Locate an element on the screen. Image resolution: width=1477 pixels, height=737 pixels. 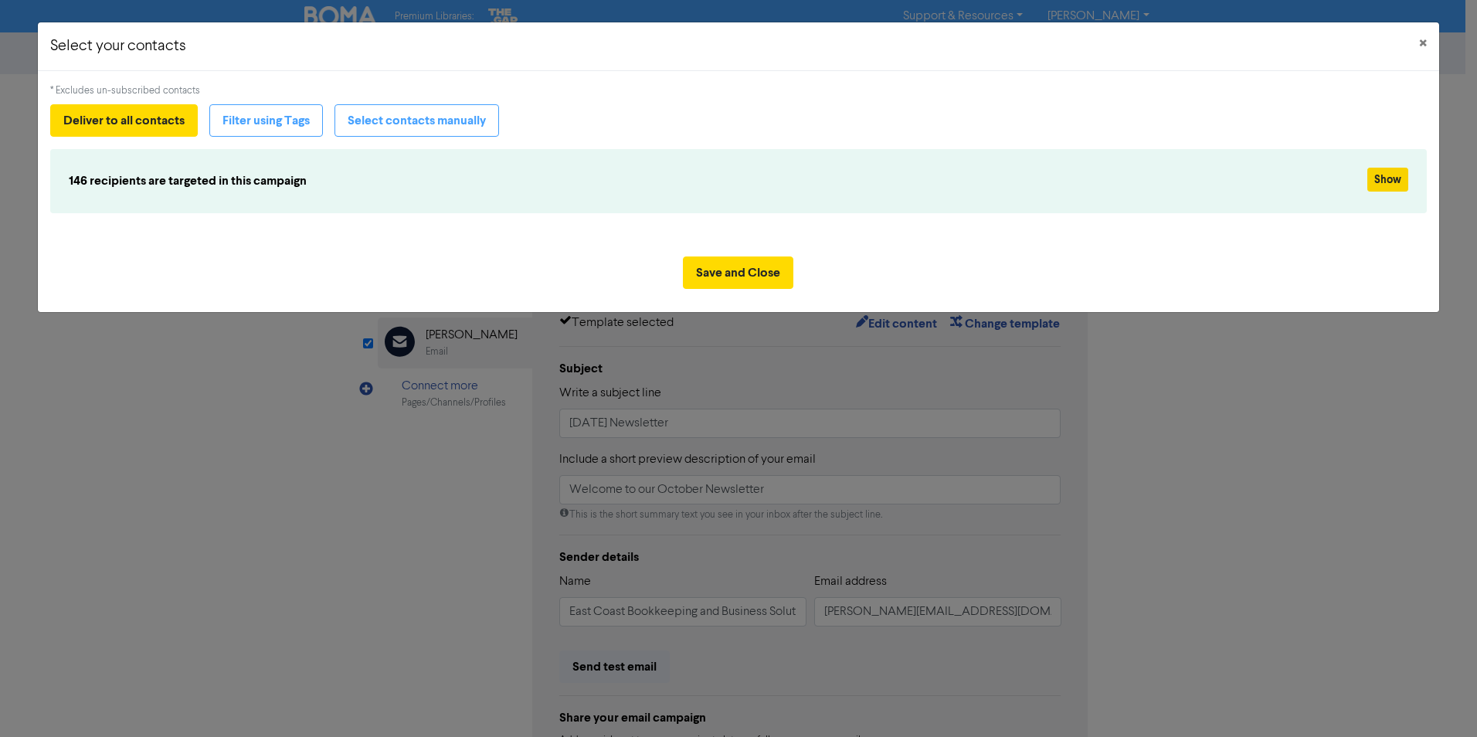
div: Chat Widget is located at coordinates (1438, 700).